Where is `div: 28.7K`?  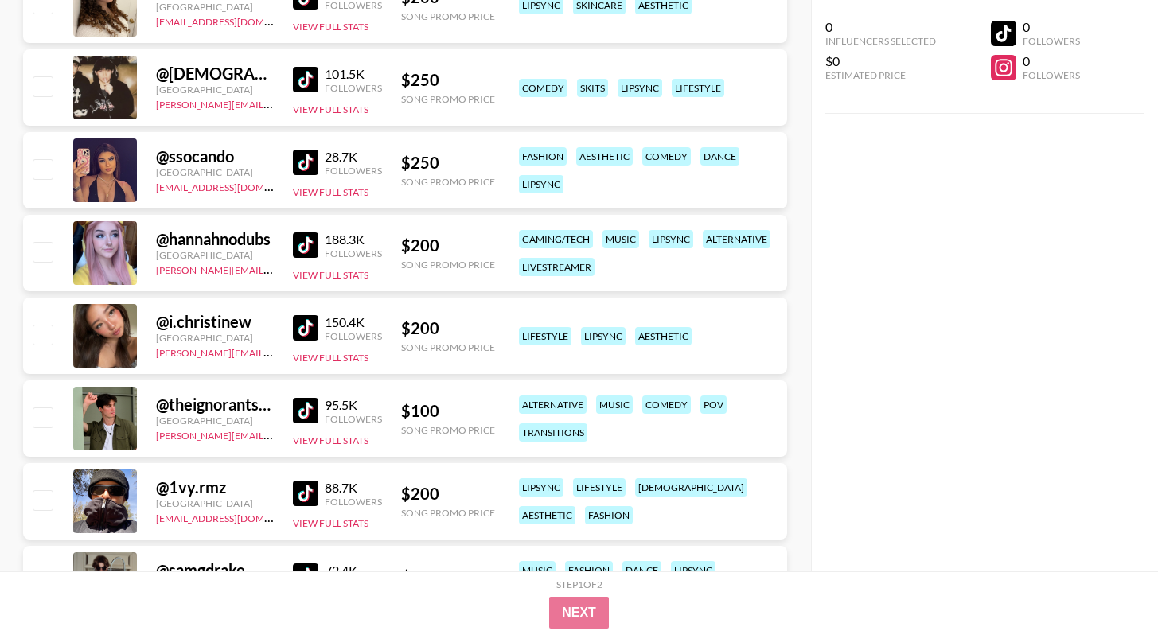 div: 28.7K is located at coordinates (353, 157).